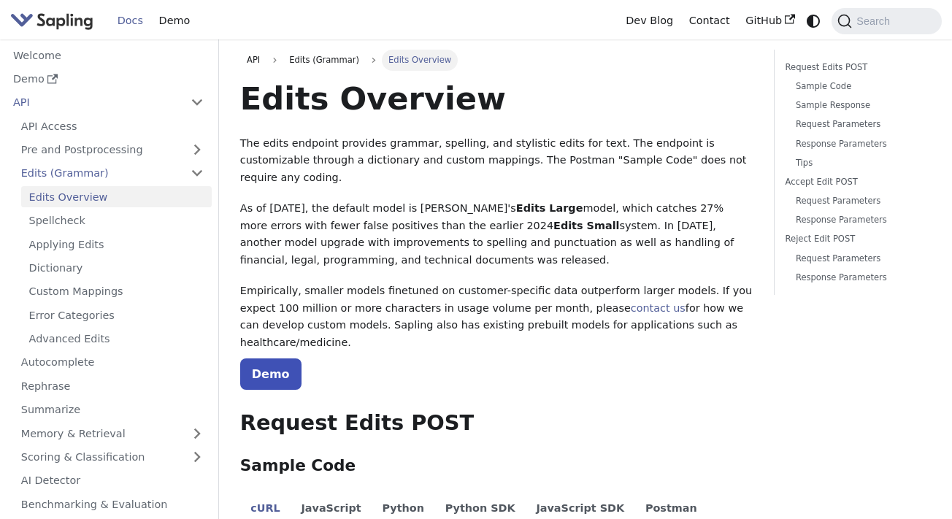  I want to click on h3: Sample Code, so click(497, 466).